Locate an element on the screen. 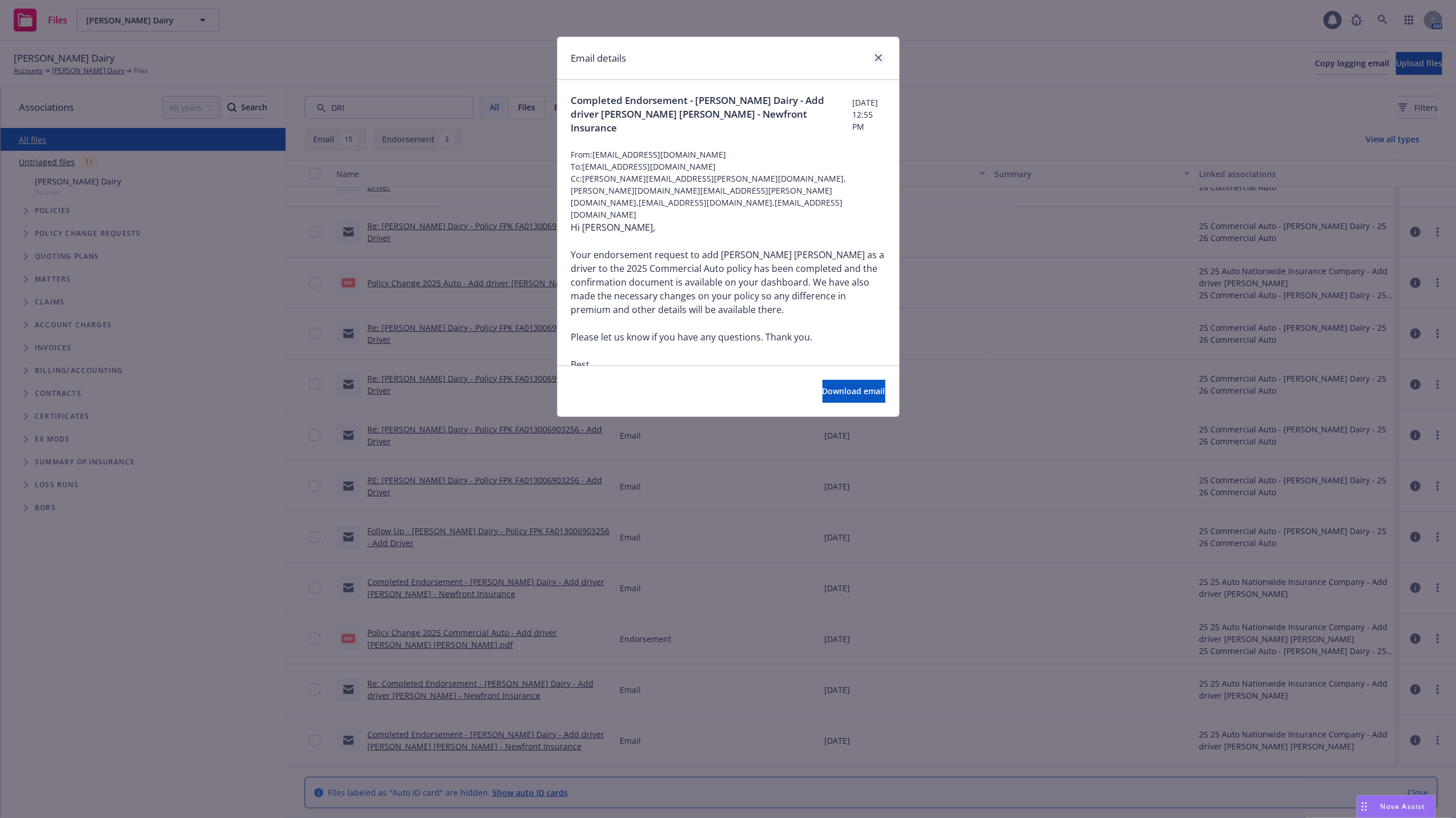 This screenshot has width=1456, height=818. h1: Email details is located at coordinates (598, 59).